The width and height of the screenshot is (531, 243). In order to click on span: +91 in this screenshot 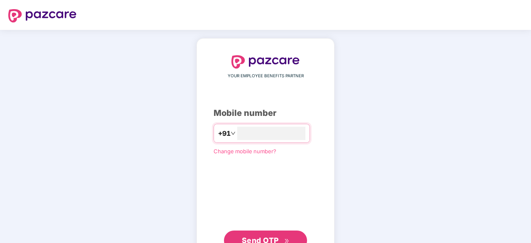, I will do `click(224, 133)`.